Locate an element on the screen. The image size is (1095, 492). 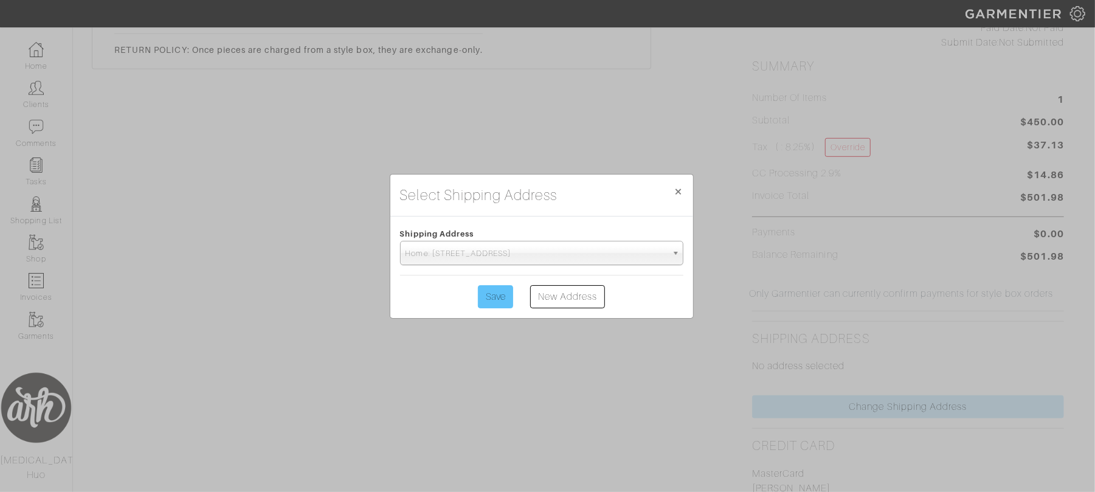
a: New Address is located at coordinates (568, 297).